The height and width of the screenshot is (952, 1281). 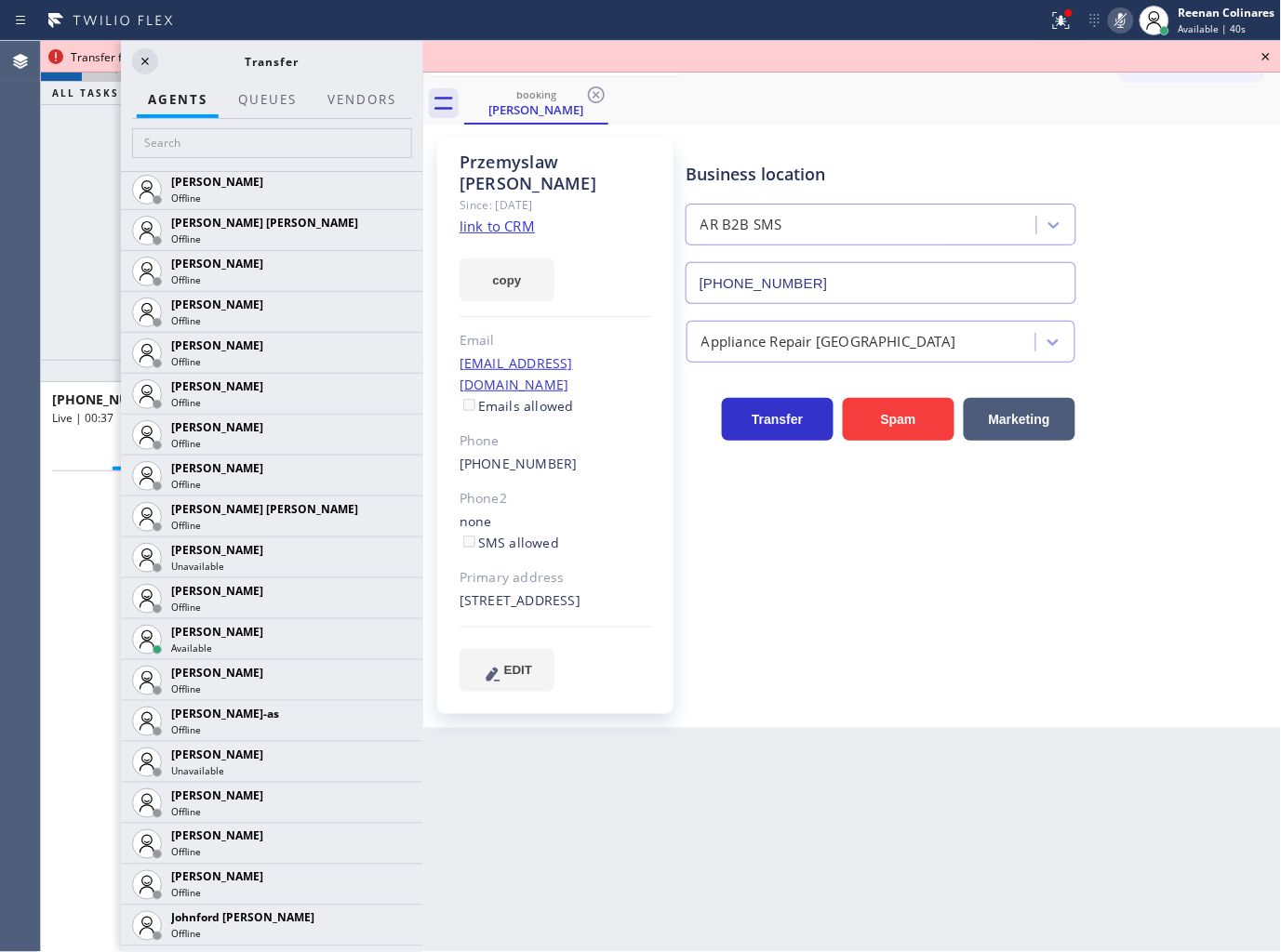 What do you see at coordinates (1121, 20) in the screenshot?
I see `button: Mute` at bounding box center [1121, 20].